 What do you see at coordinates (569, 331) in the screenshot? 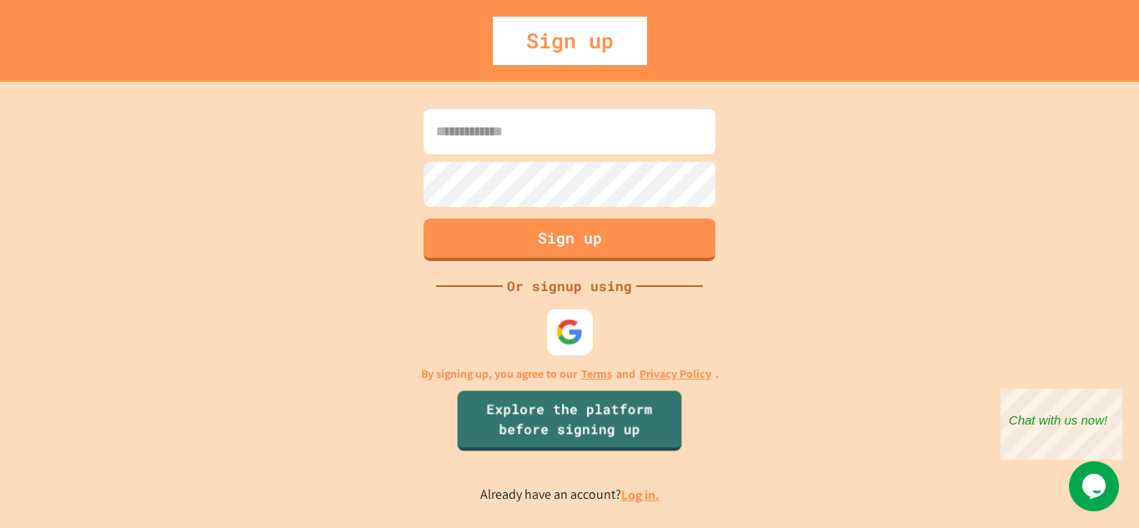
I see `img: google-icon.svg` at bounding box center [569, 331].